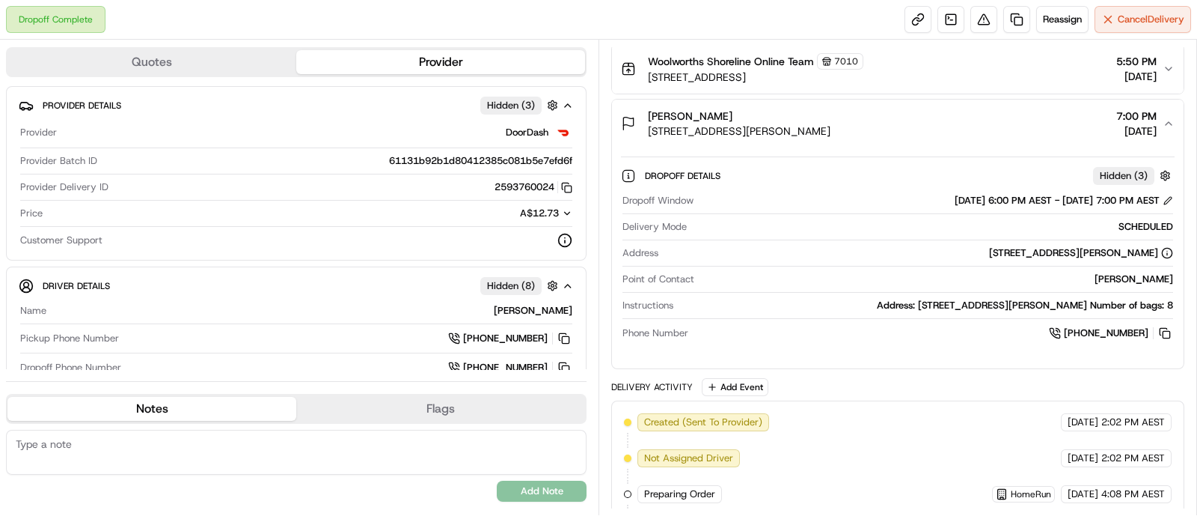 This screenshot has width=1197, height=516. Describe the element at coordinates (31, 213) in the screenshot. I see `span: Price` at that location.